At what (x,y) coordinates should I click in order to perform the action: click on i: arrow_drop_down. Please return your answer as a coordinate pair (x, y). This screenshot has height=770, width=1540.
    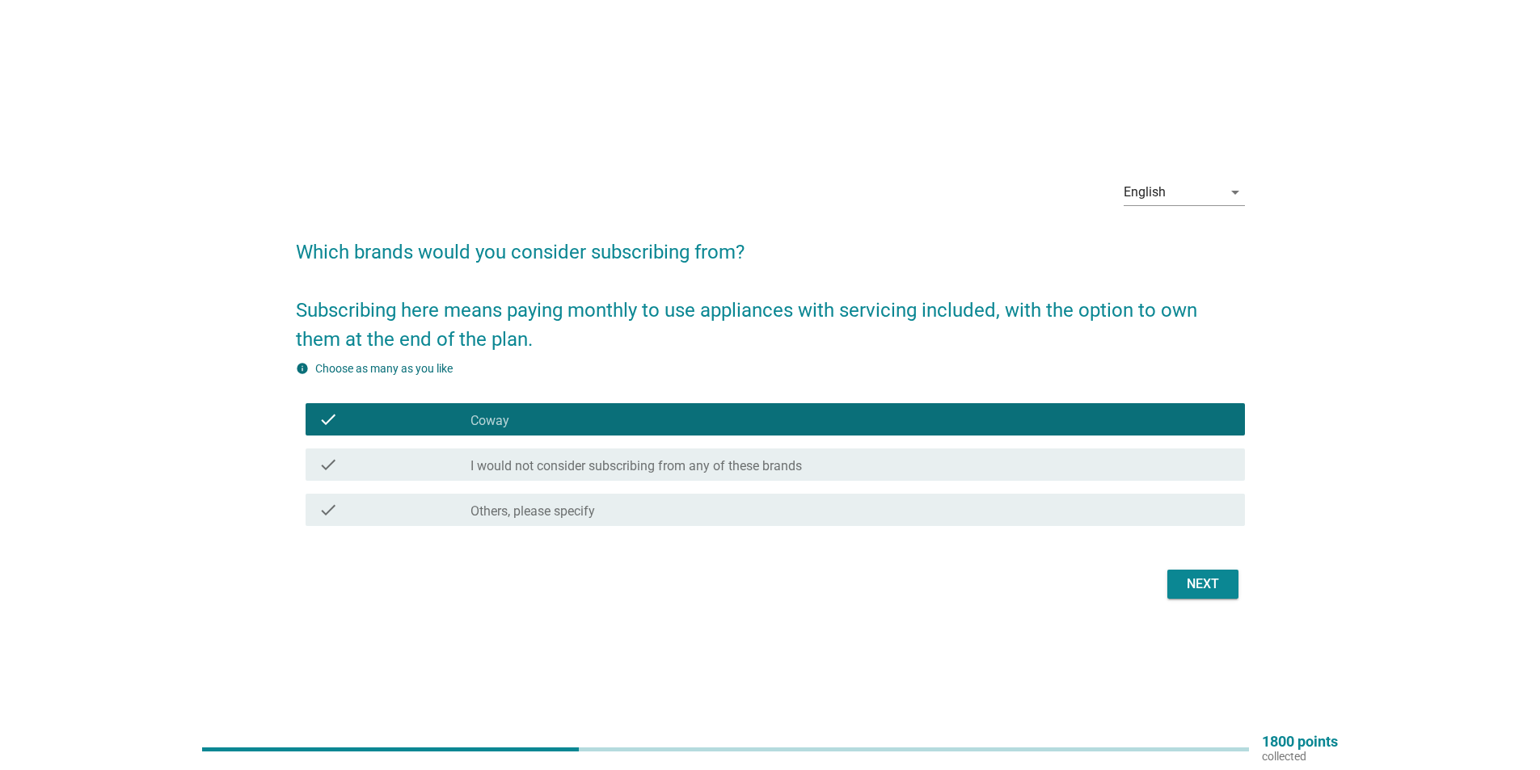
    Looking at the image, I should click on (1235, 192).